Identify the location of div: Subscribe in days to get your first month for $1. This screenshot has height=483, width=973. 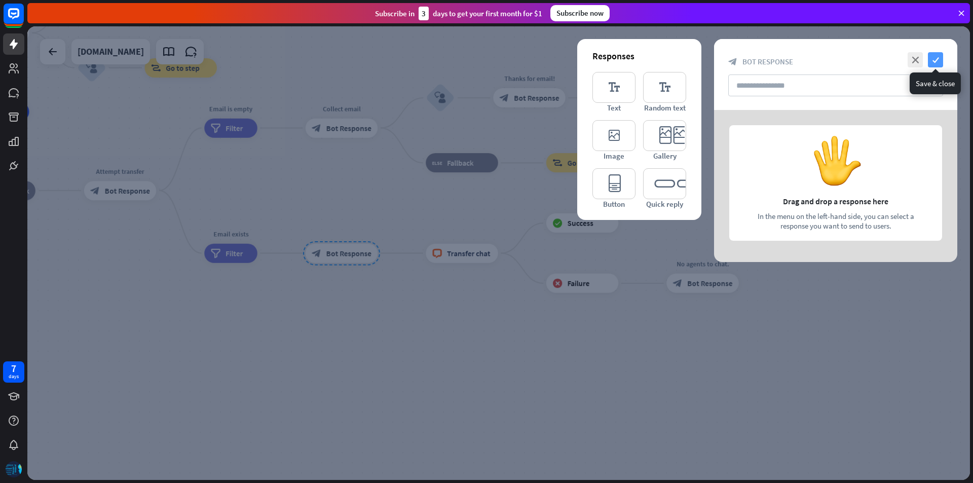
(458, 13).